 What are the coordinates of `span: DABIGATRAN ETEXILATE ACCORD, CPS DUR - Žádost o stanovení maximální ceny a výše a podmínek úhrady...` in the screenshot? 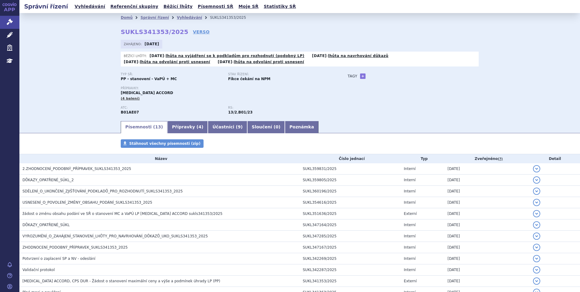 It's located at (121, 281).